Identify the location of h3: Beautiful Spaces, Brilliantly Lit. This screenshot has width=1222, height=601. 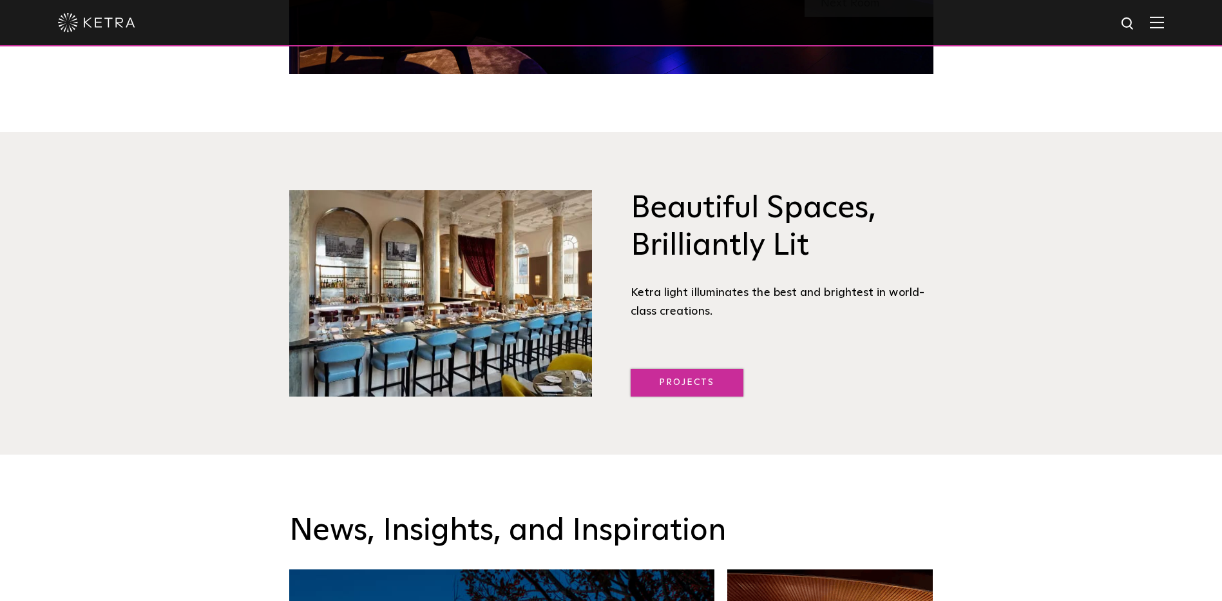
(782, 227).